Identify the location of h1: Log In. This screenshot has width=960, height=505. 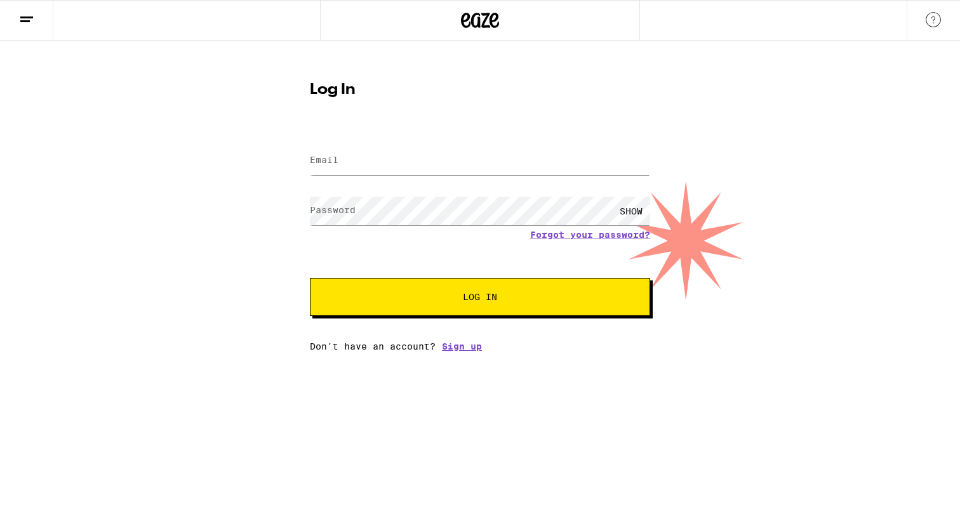
(480, 90).